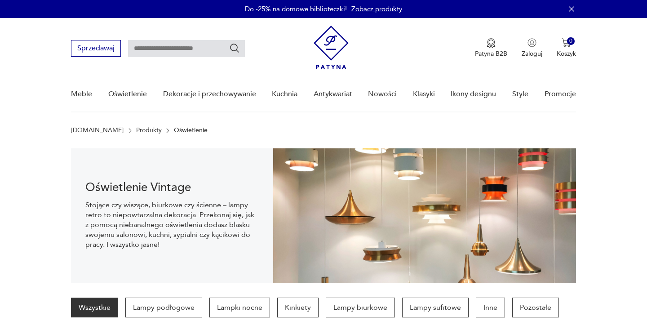 This screenshot has width=647, height=330. I want to click on button: 0Koszyk, so click(566, 48).